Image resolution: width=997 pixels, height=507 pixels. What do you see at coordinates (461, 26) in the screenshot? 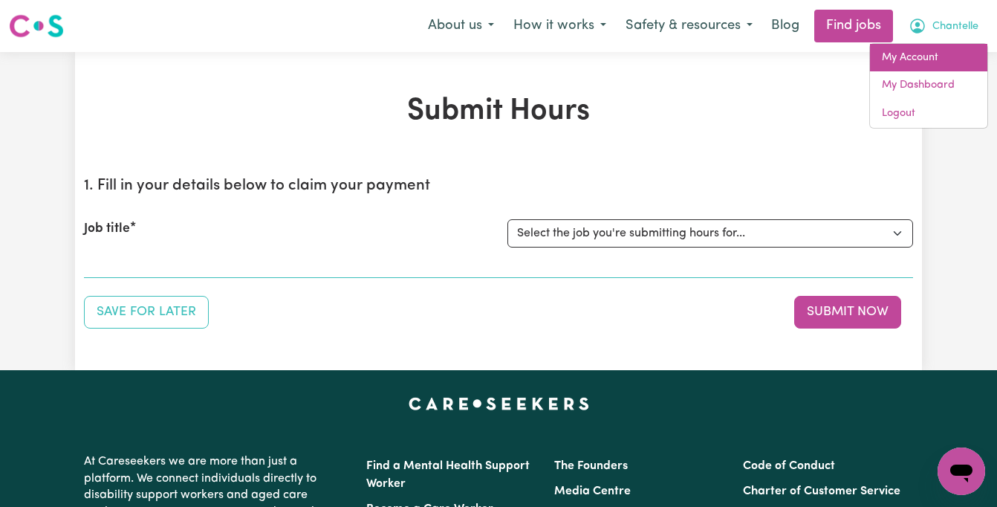
I see `button: About us` at bounding box center [461, 26].